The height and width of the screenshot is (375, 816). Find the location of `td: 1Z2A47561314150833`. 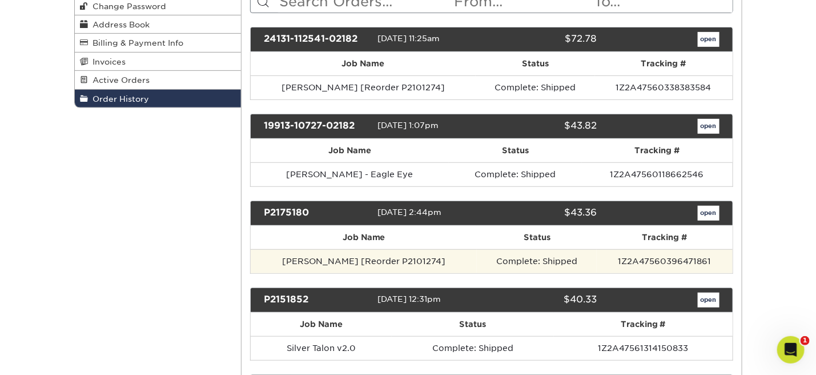

td: 1Z2A47561314150833 is located at coordinates (643, 348).